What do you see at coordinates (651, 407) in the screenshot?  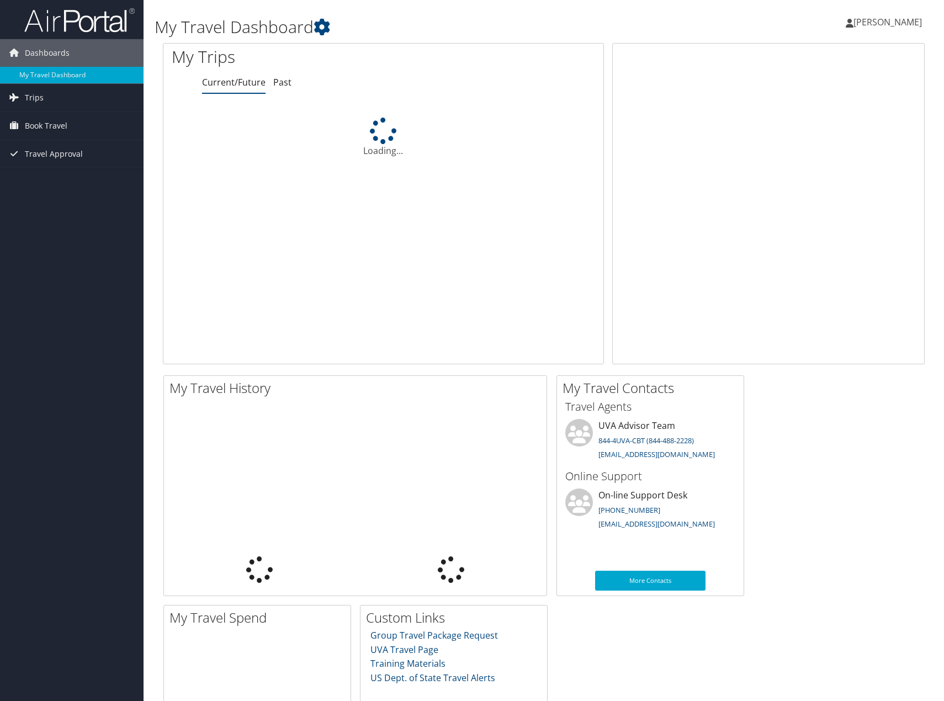 I see `h3: Travel Agents` at bounding box center [651, 407].